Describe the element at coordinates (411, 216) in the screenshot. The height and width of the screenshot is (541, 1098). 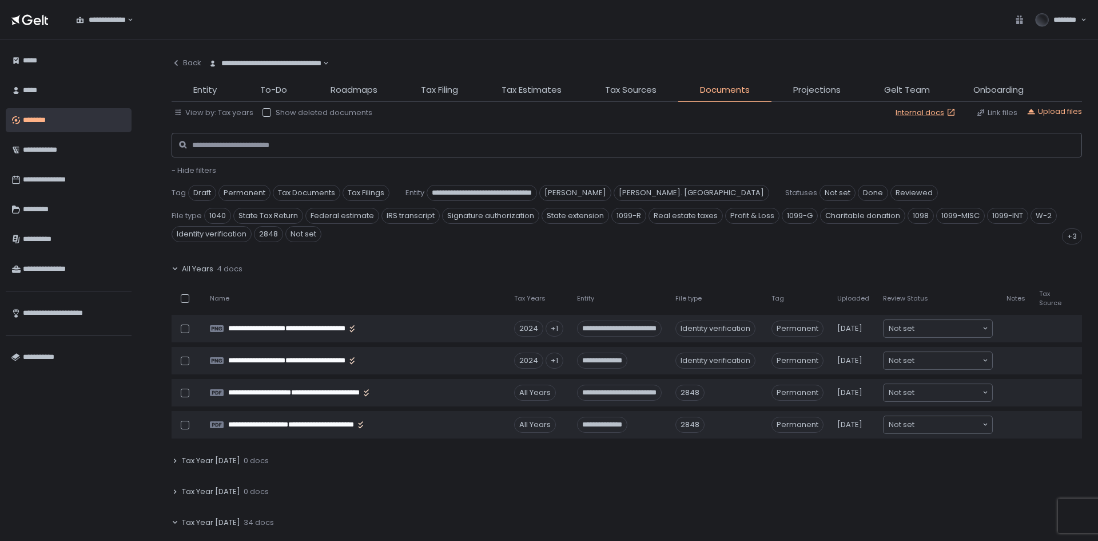
I see `span: IRS transcript` at that location.